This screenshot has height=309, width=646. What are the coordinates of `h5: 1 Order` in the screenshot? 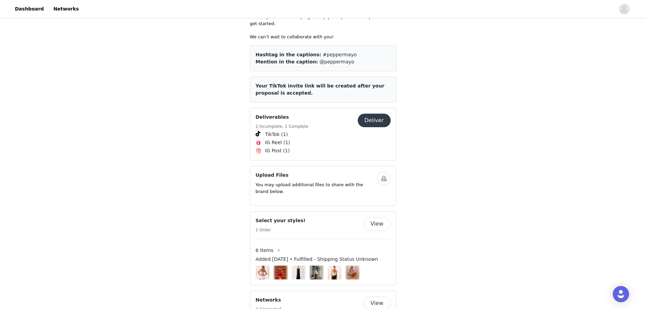 It's located at (280, 230).